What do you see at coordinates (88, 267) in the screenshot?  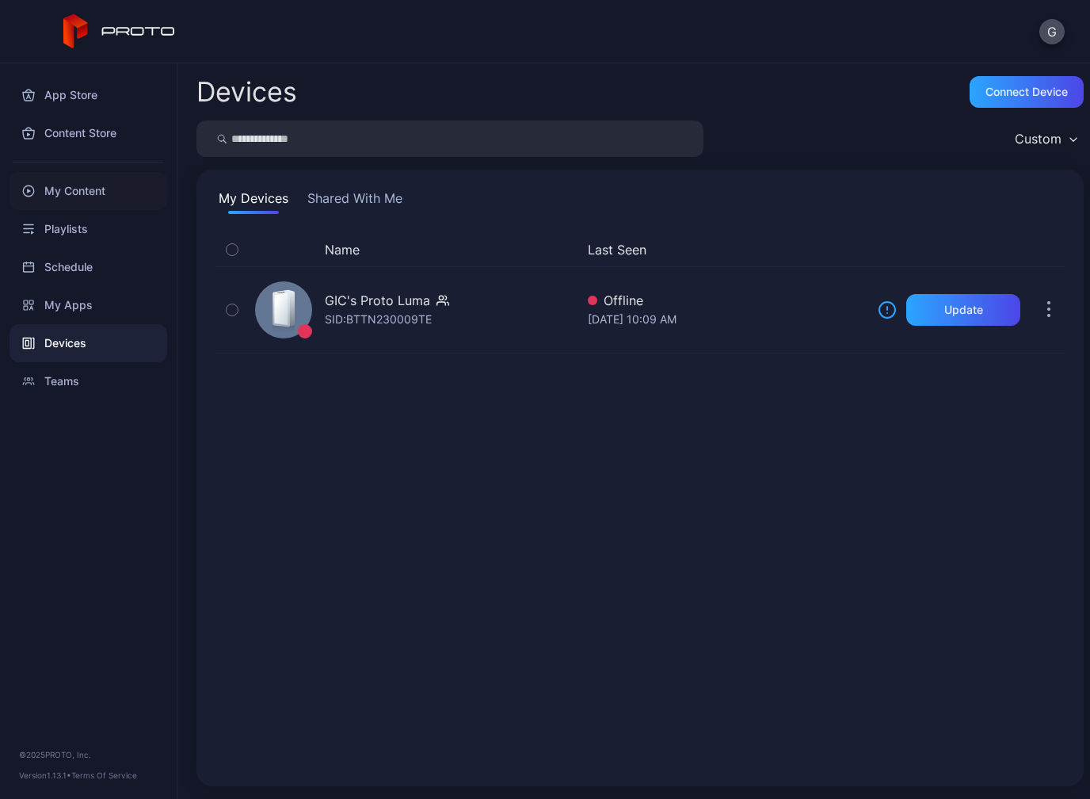 I see `a: Schedule` at bounding box center [88, 267].